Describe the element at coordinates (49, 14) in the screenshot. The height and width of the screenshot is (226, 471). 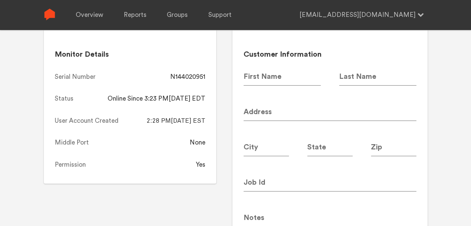
I see `img: Sense Logo` at that location.